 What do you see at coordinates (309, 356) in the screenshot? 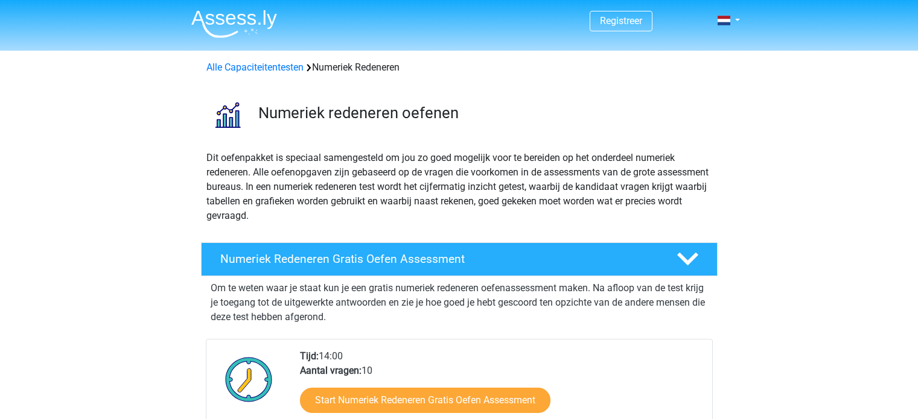
I see `b: Tijd:` at bounding box center [309, 356].